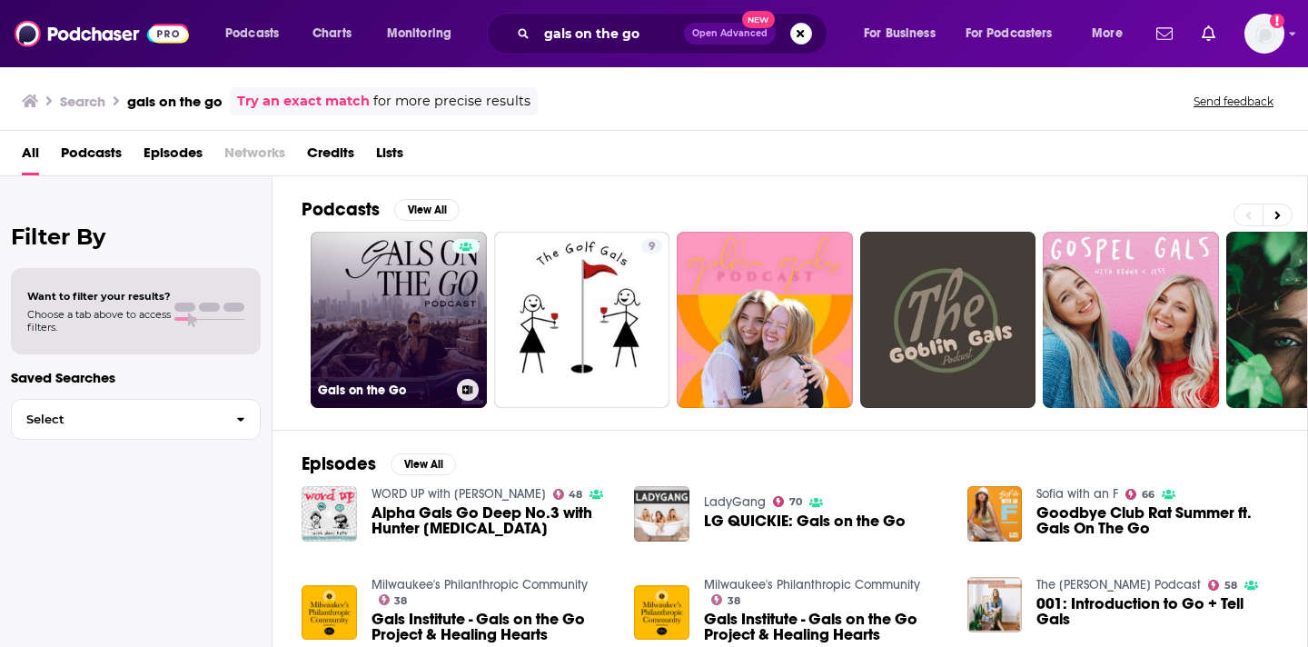  What do you see at coordinates (568, 494) in the screenshot?
I see `a: 48` at bounding box center [568, 494].